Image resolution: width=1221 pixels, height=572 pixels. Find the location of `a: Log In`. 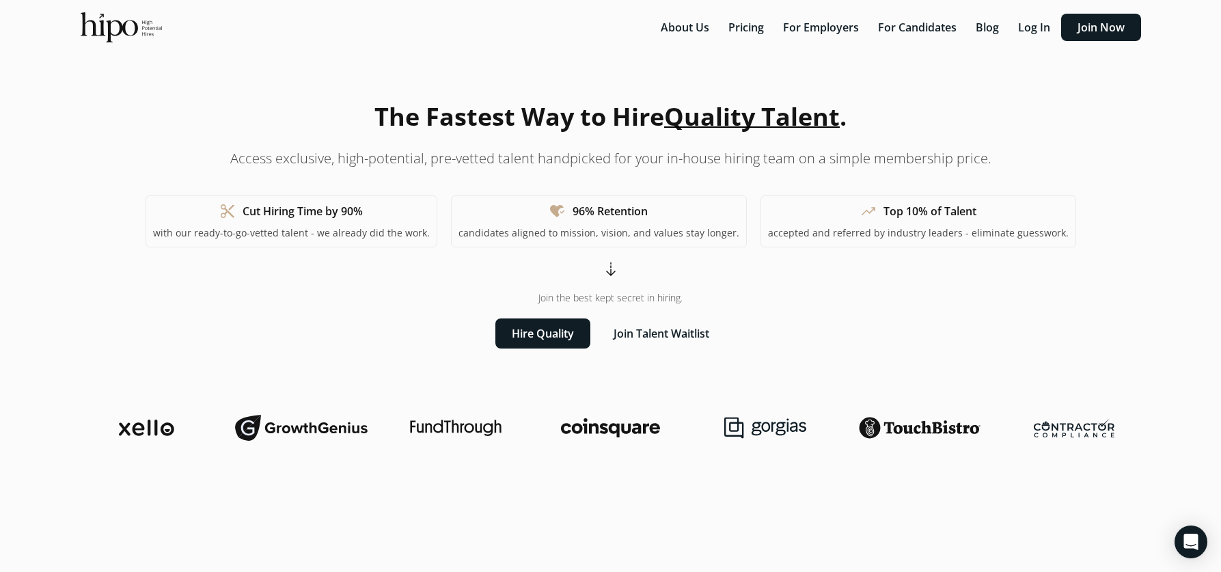

a: Log In is located at coordinates (1035, 27).